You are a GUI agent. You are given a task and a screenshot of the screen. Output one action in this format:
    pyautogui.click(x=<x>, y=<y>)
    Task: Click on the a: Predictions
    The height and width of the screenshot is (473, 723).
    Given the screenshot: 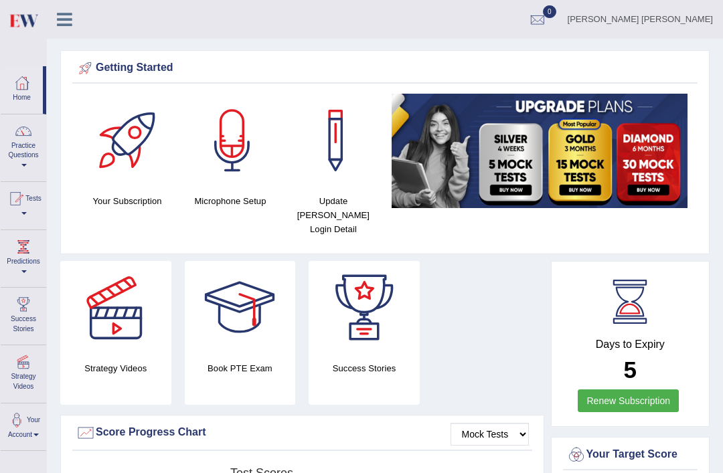 What is the action you would take?
    pyautogui.click(x=23, y=256)
    